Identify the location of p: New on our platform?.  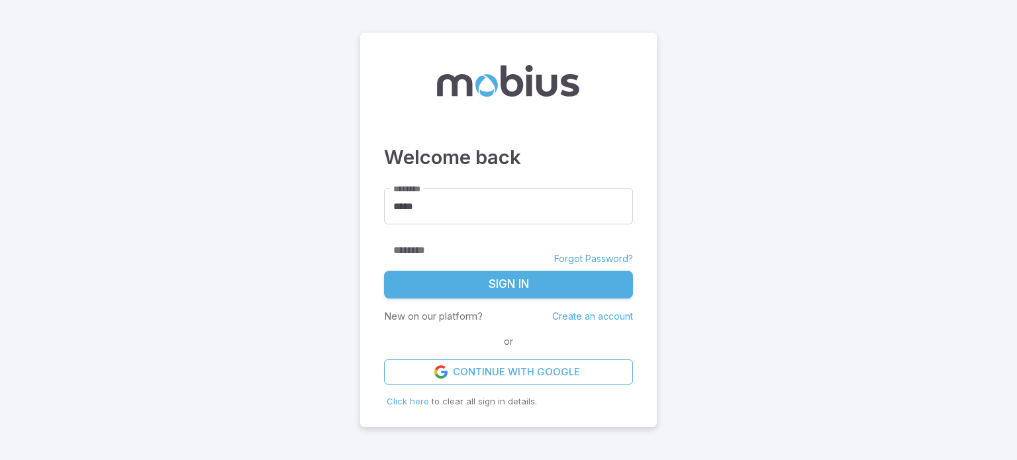
(433, 317).